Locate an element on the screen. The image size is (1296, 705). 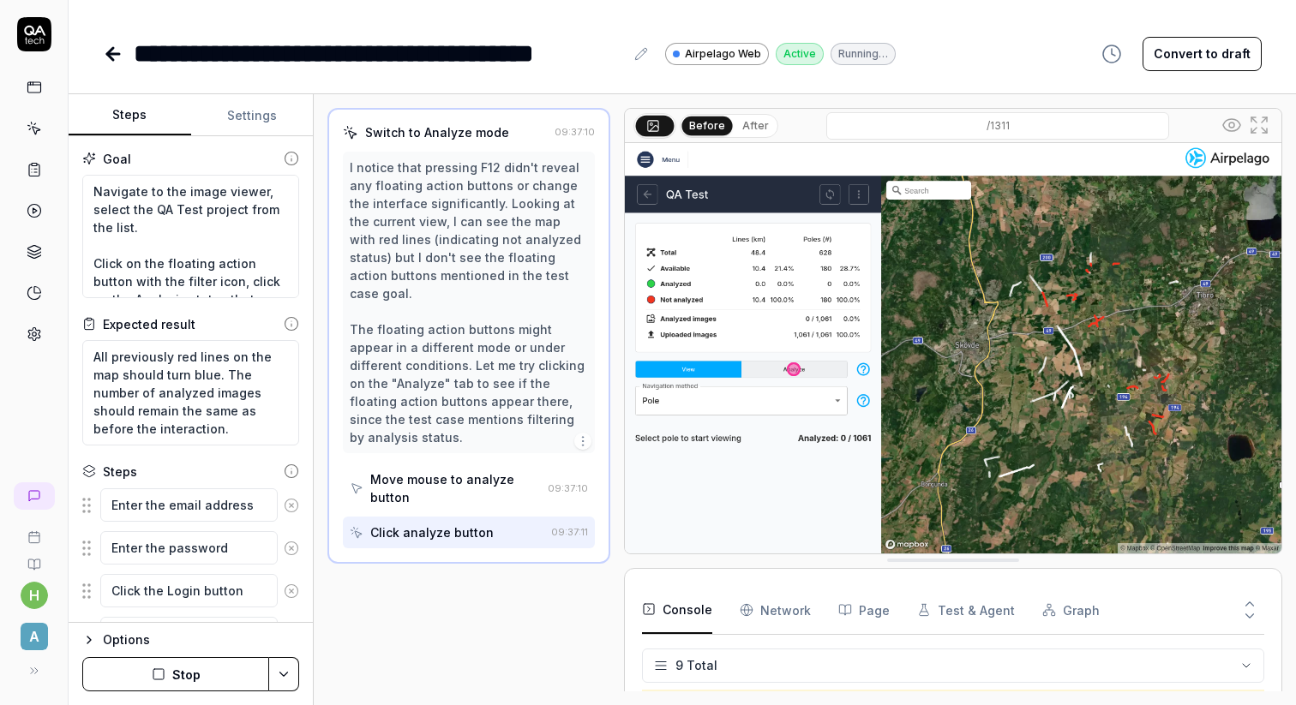
div: Active is located at coordinates (800, 54).